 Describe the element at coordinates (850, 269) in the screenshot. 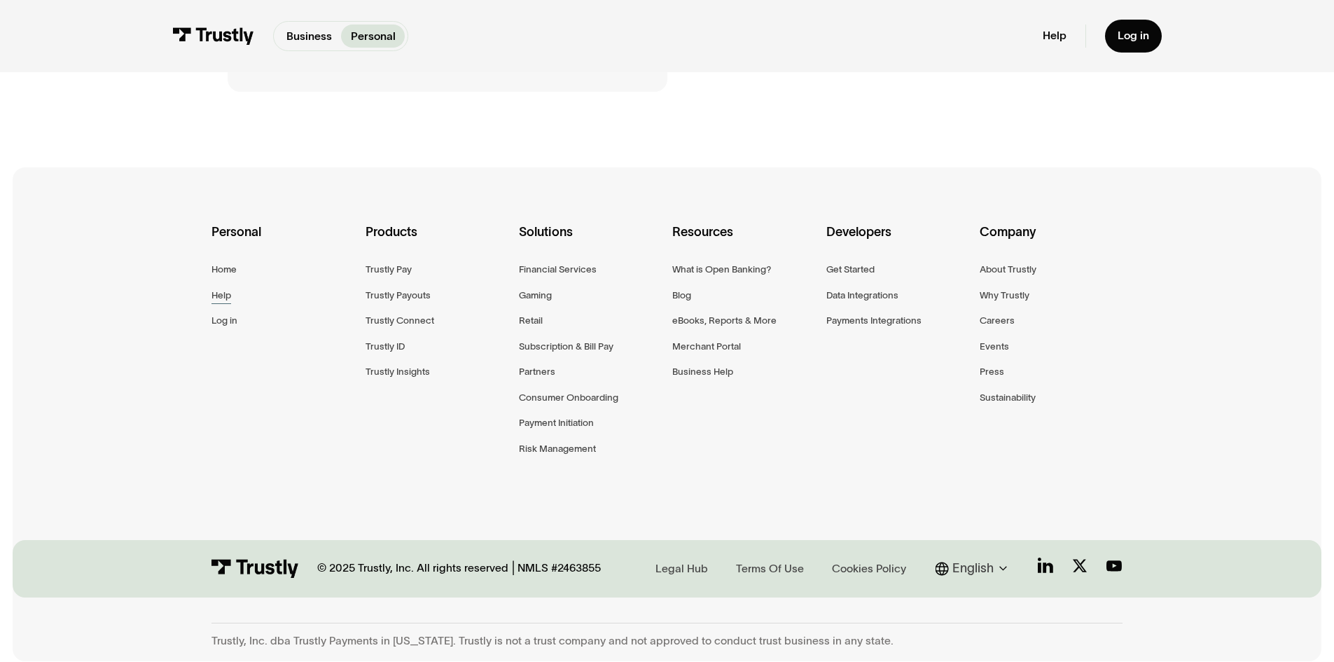

I see `div: Get Started` at that location.